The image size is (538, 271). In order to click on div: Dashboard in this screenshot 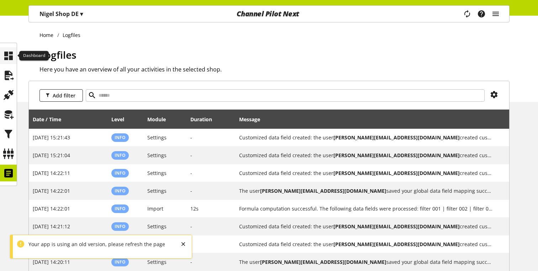, I will do `click(34, 56)`.